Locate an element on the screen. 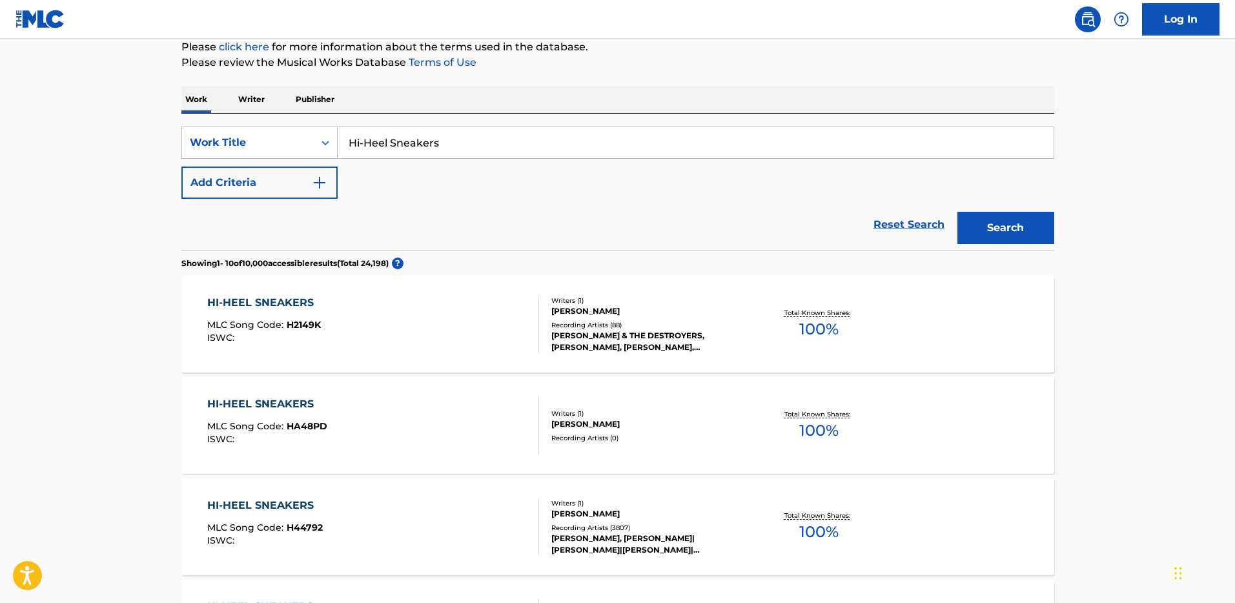 Image resolution: width=1235 pixels, height=603 pixels. a: Reset Search is located at coordinates (909, 225).